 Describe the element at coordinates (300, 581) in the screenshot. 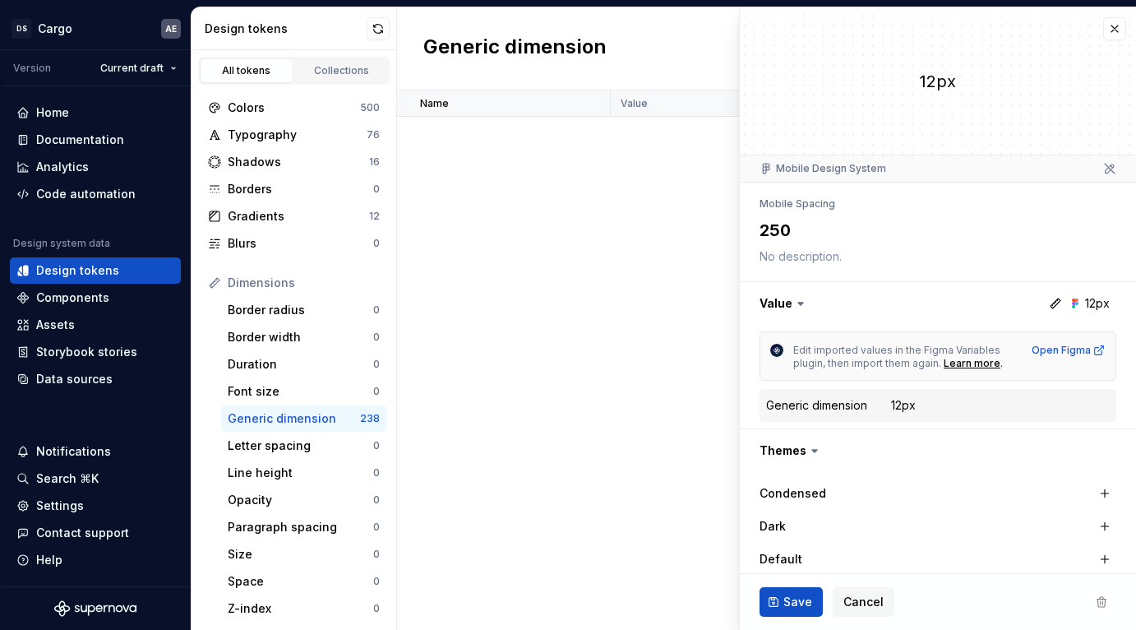

I see `div: Space` at that location.